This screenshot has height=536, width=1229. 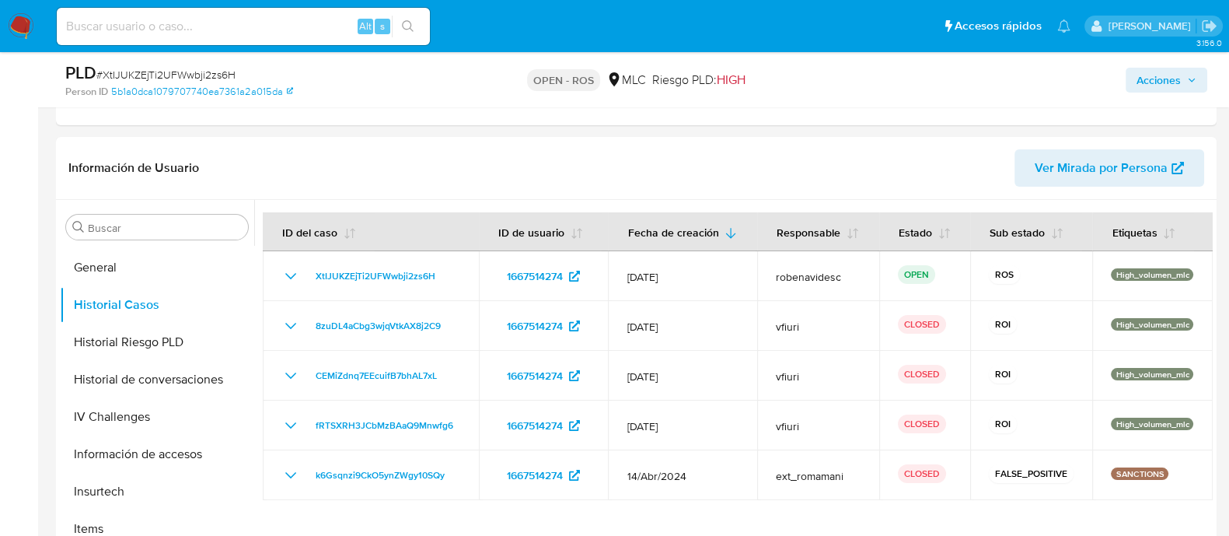 What do you see at coordinates (1208, 43) in the screenshot?
I see `span: 3.156.0` at bounding box center [1208, 43].